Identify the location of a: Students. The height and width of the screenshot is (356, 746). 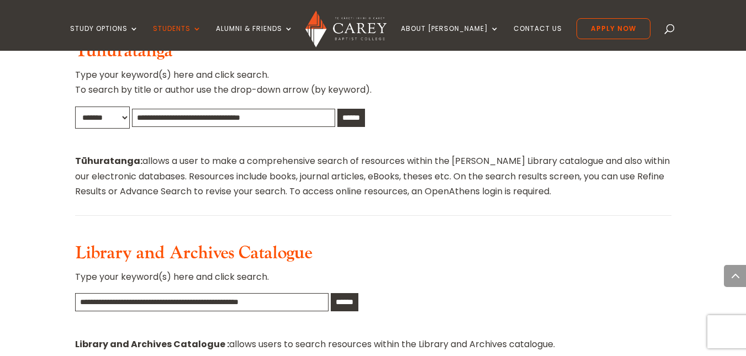
(177, 38).